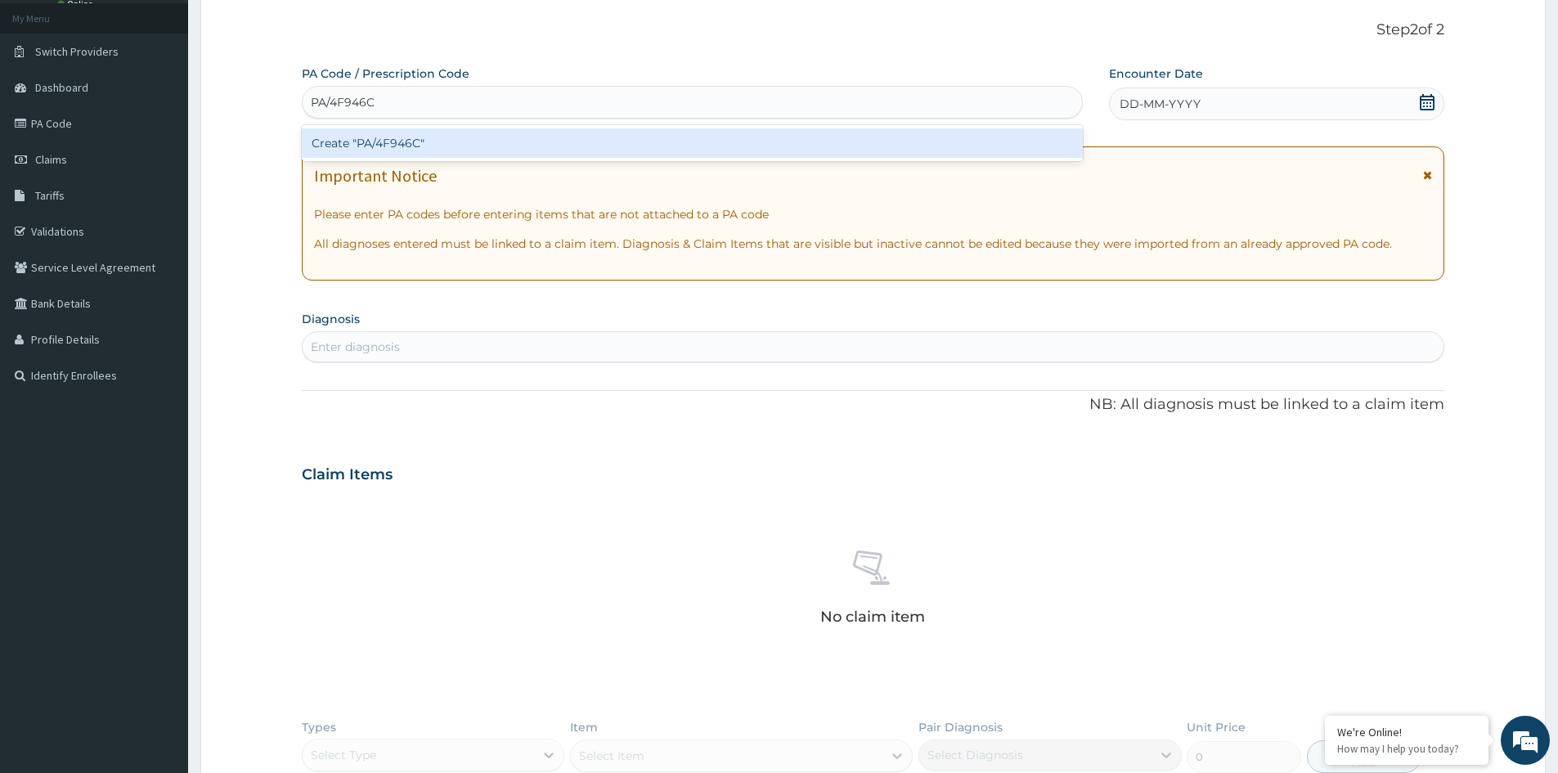  I want to click on div: Create "PA/4F946C", so click(692, 143).